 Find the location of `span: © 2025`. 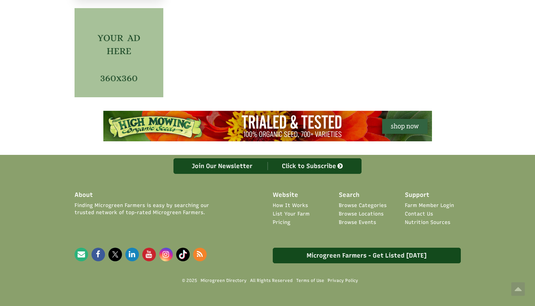

span: © 2025 is located at coordinates (190, 280).